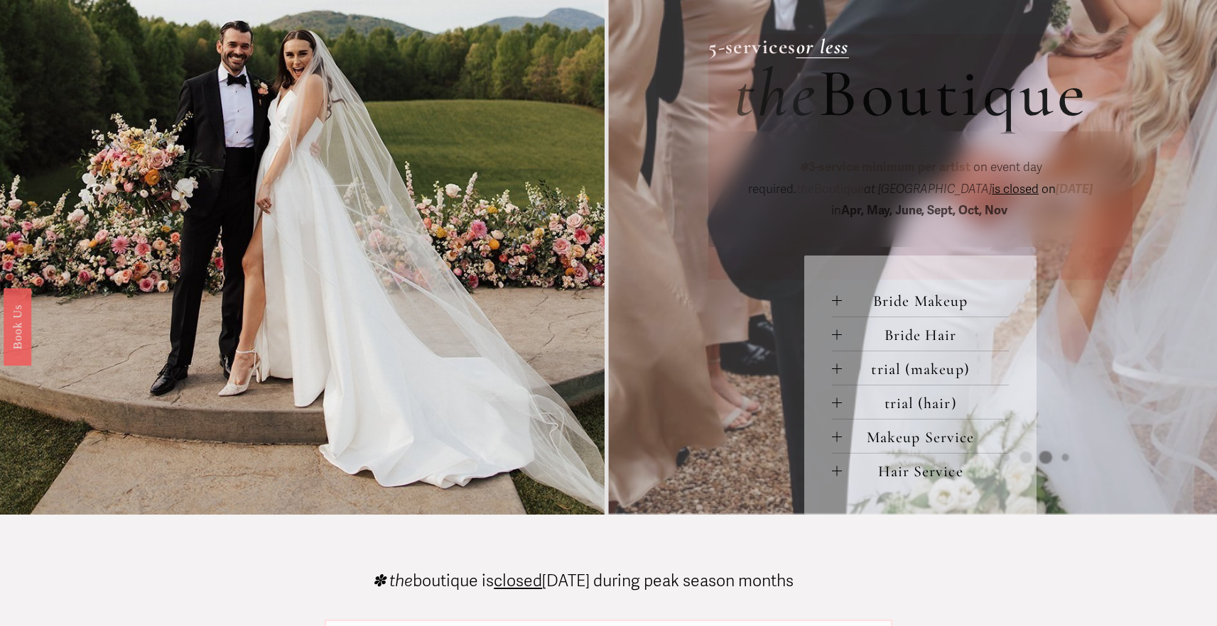 The image size is (1217, 626). Describe the element at coordinates (925, 369) in the screenshot. I see `span: trial (makeup)` at that location.